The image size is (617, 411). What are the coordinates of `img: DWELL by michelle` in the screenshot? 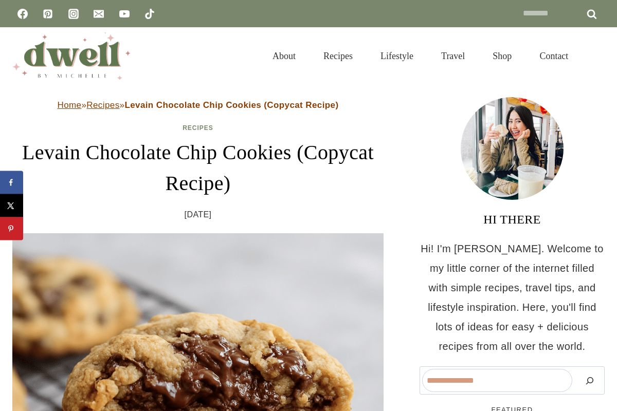 It's located at (71, 56).